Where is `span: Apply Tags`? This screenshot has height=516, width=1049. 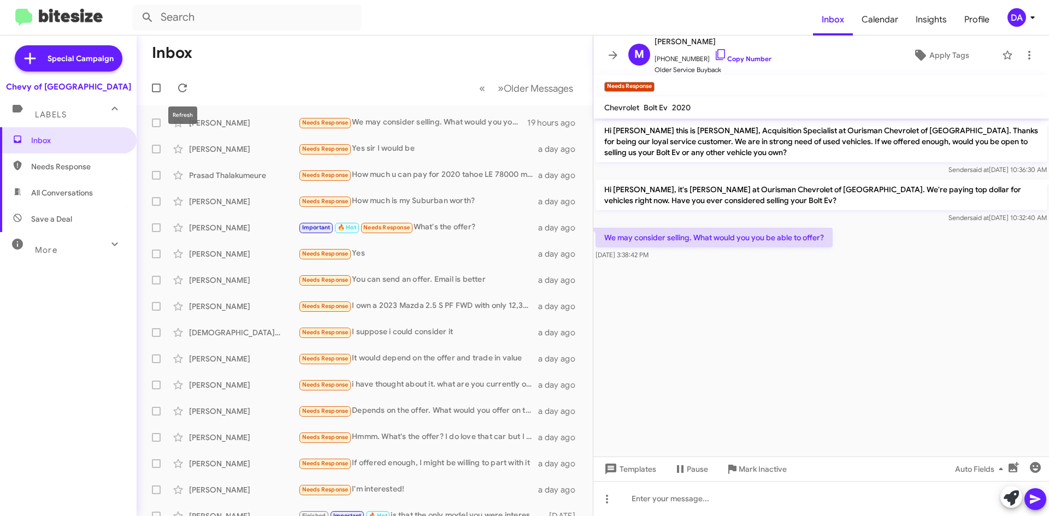 span: Apply Tags is located at coordinates (949, 55).